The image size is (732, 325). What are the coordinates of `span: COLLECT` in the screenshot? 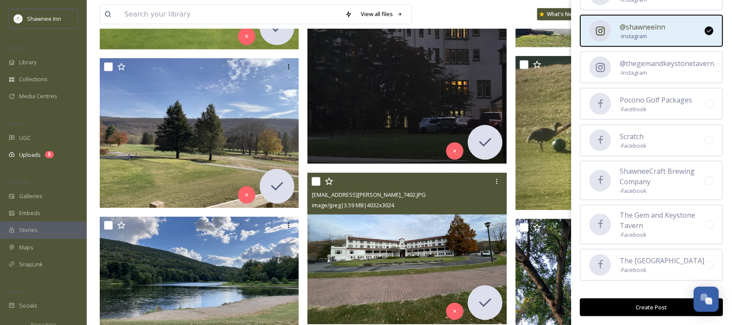 It's located at (18, 123).